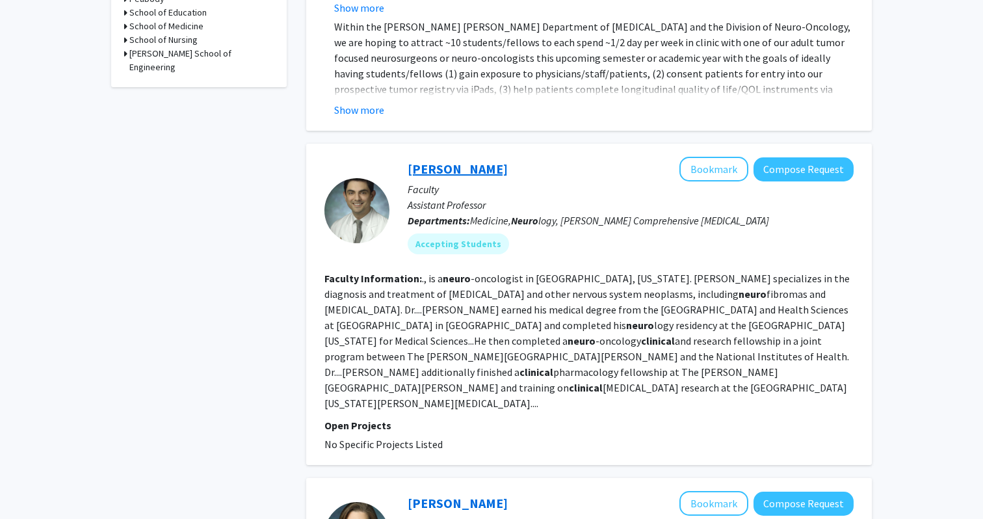 The height and width of the screenshot is (519, 983). Describe the element at coordinates (459, 244) in the screenshot. I see `mat-chip: Accepting Students` at that location.